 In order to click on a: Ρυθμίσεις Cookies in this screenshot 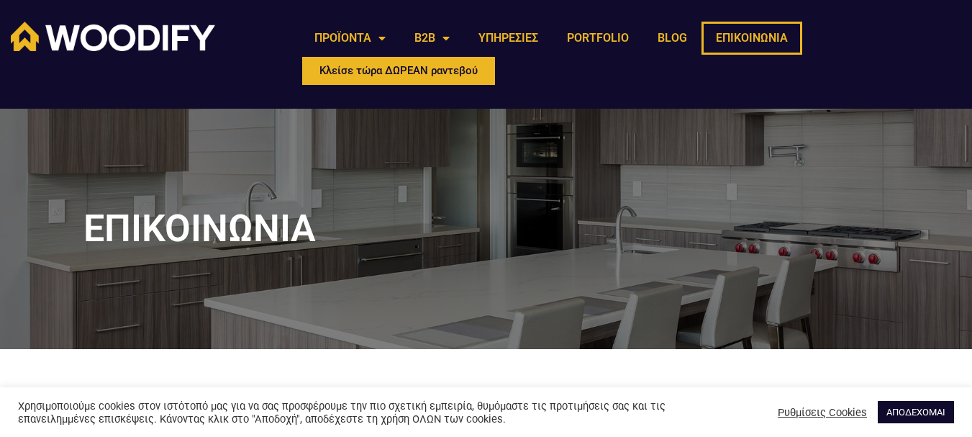, I will do `click(822, 412)`.